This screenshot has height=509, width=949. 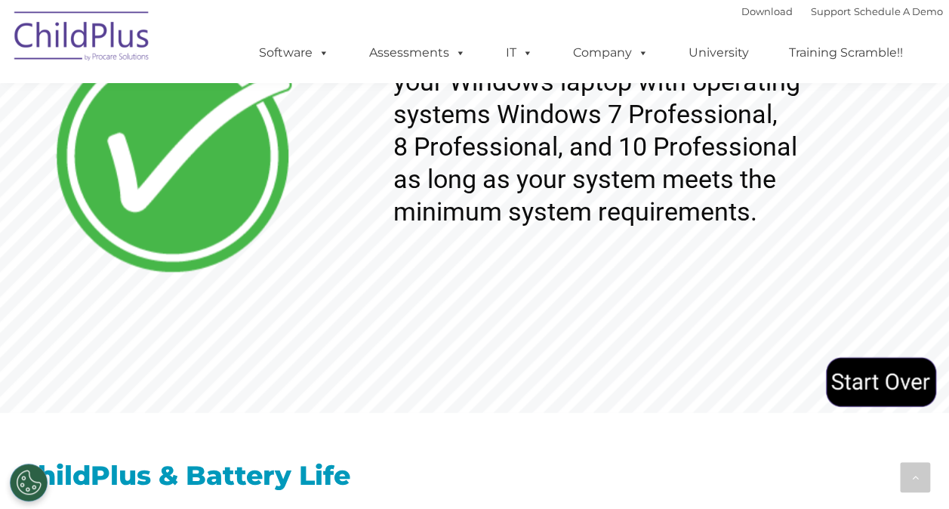 I want to click on a: Download, so click(x=767, y=11).